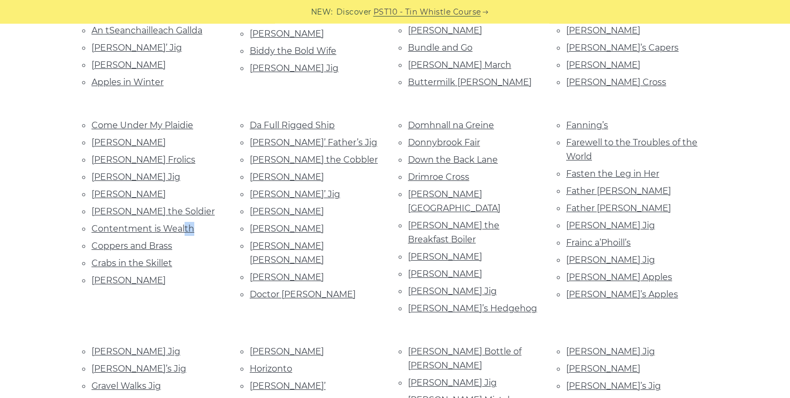 The width and height of the screenshot is (790, 398). I want to click on a: Gravel Walks Jig, so click(126, 385).